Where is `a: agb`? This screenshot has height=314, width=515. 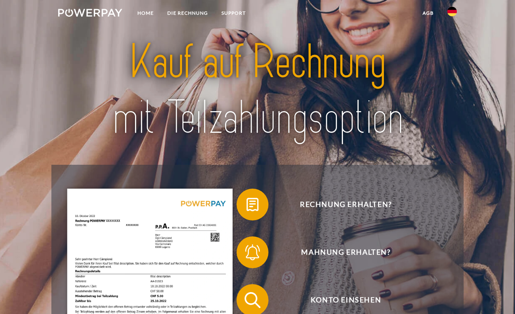 a: agb is located at coordinates (428, 13).